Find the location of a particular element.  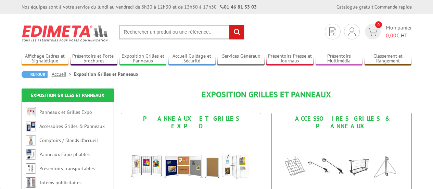

input: rechercher is located at coordinates (236, 32).